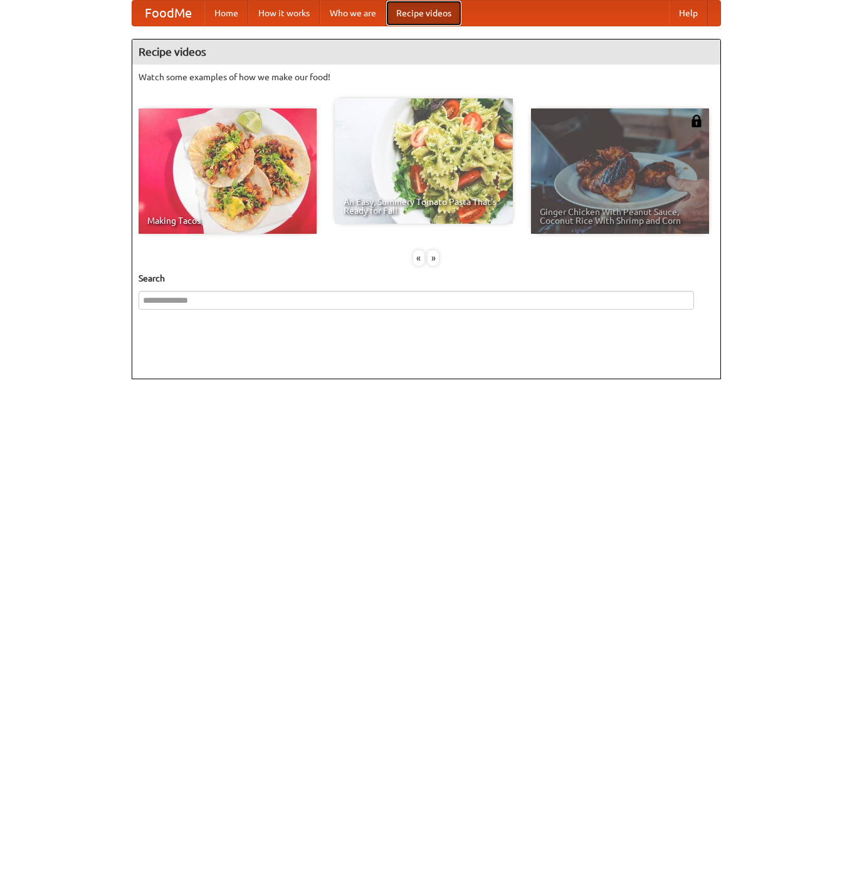  I want to click on p: Watch some examples of how we make our food!, so click(426, 77).